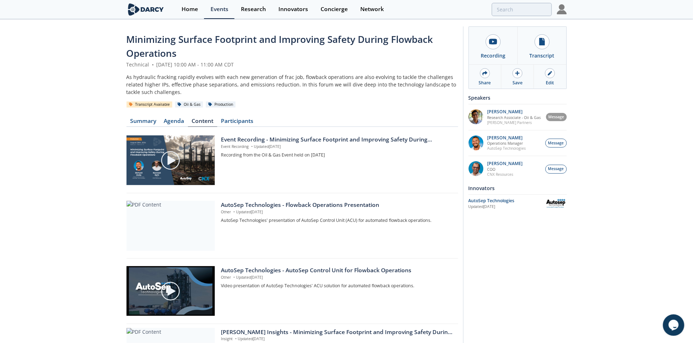 The width and height of the screenshot is (693, 343). I want to click on div: Recording, so click(493, 55).